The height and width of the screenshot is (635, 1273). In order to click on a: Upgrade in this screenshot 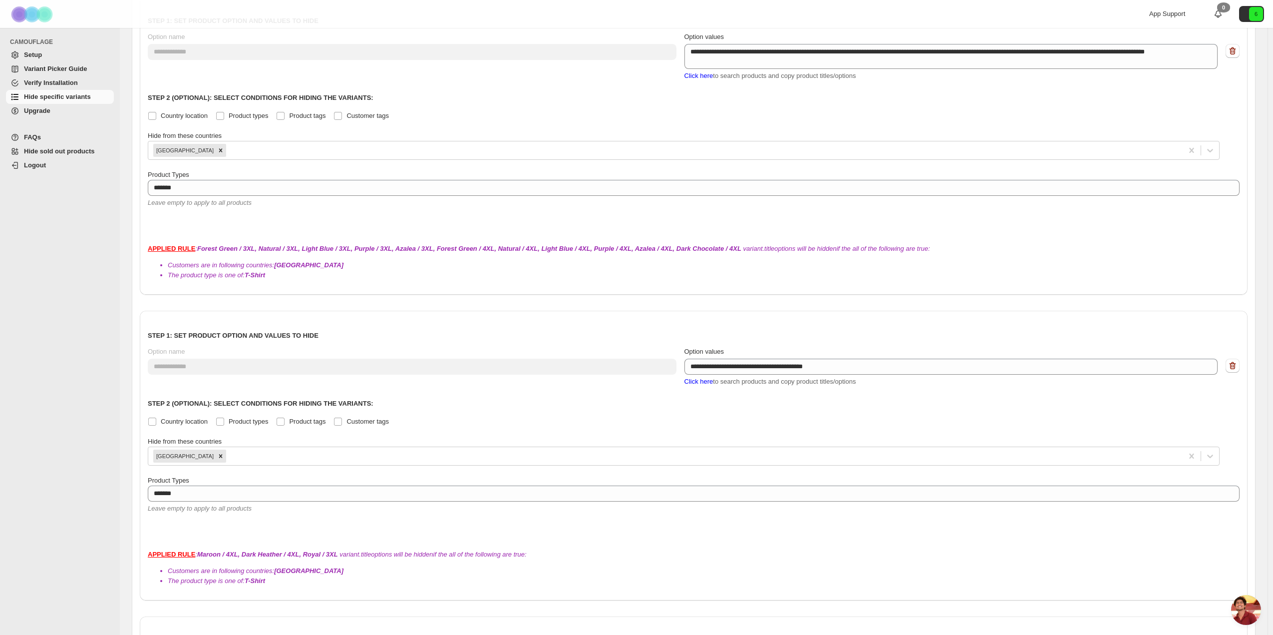, I will do `click(60, 111)`.